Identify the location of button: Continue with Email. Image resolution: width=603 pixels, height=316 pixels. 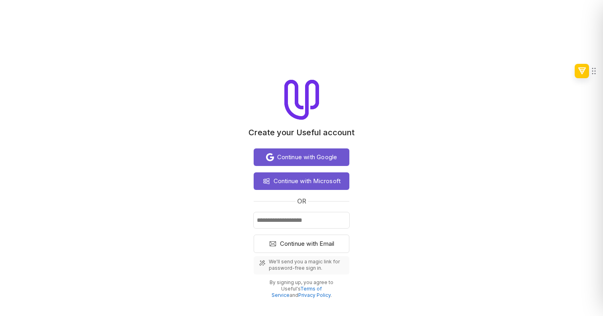
(302, 244).